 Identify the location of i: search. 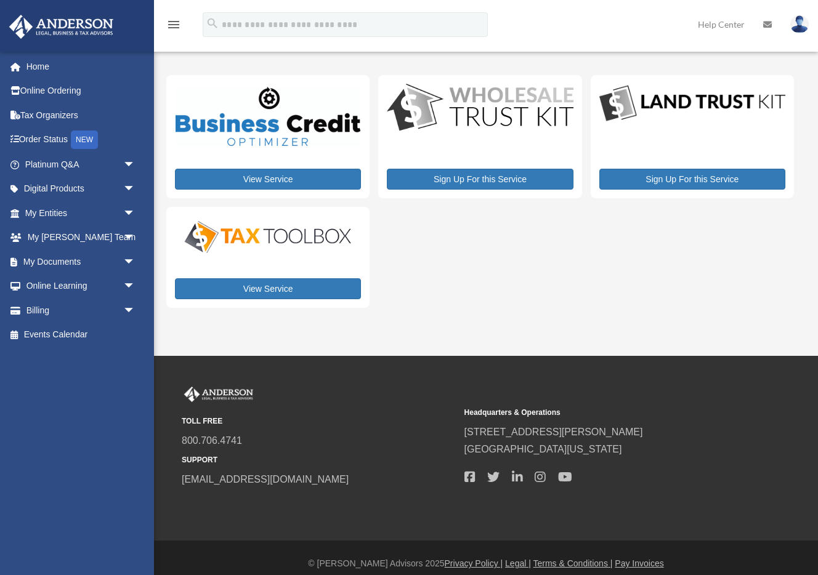
(212, 23).